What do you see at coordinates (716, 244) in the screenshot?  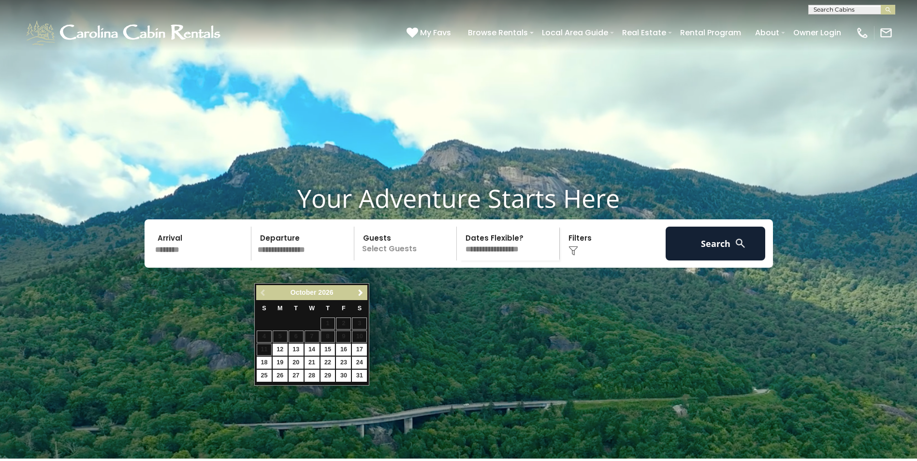 I see `button: Search` at bounding box center [716, 244].